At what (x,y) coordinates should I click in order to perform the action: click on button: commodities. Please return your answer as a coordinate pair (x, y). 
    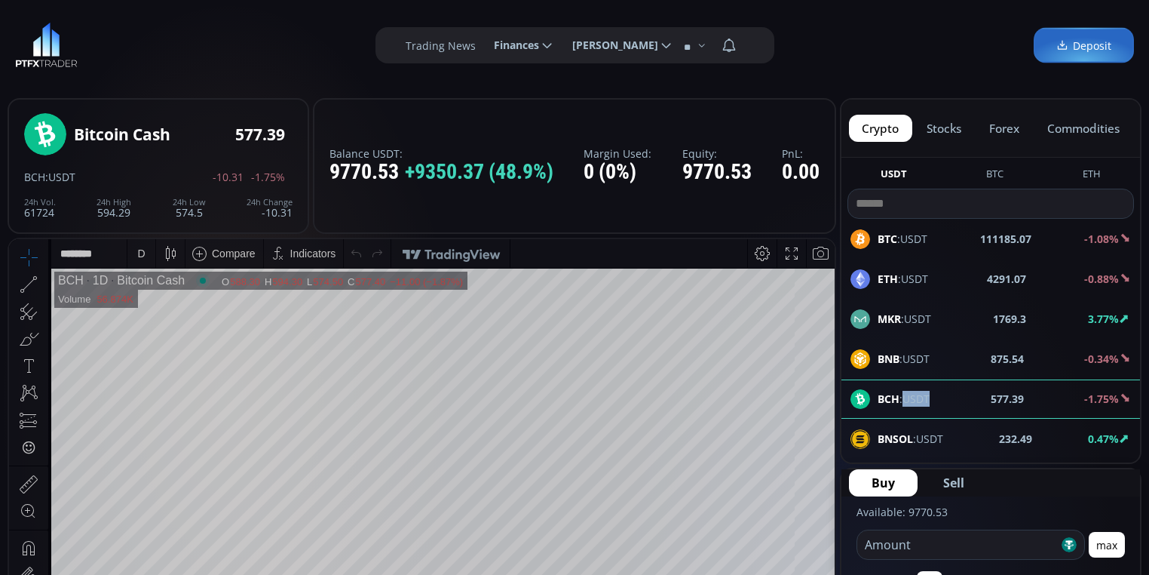
    Looking at the image, I should click on (1083, 128).